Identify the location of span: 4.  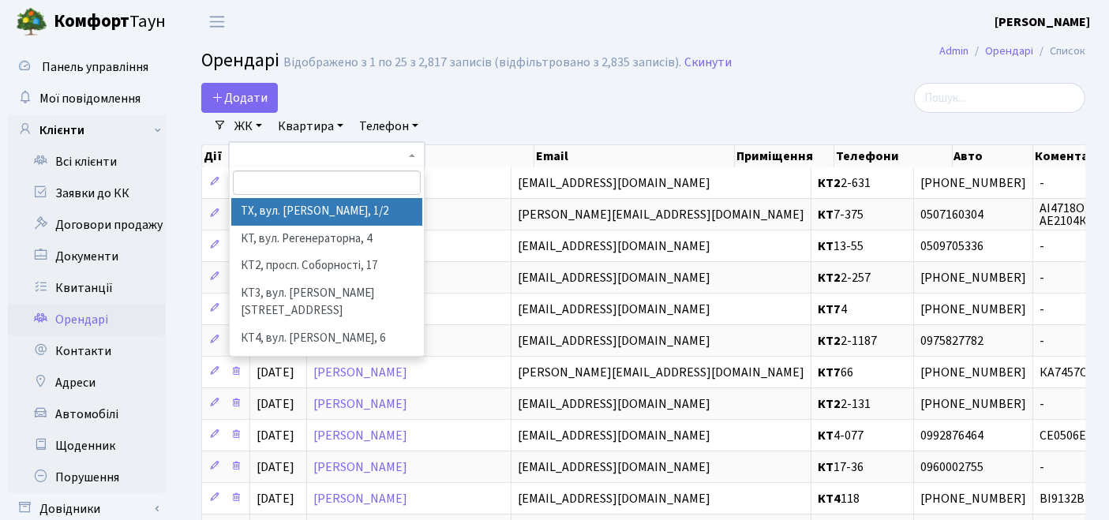
(862, 309).